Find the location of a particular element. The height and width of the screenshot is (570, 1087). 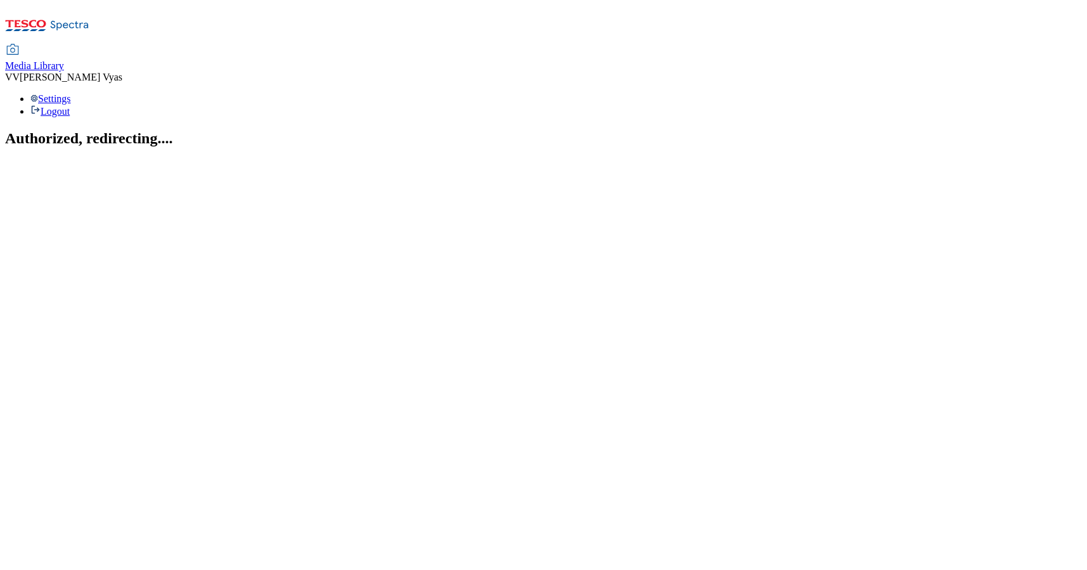

a: Media Library is located at coordinates (34, 58).